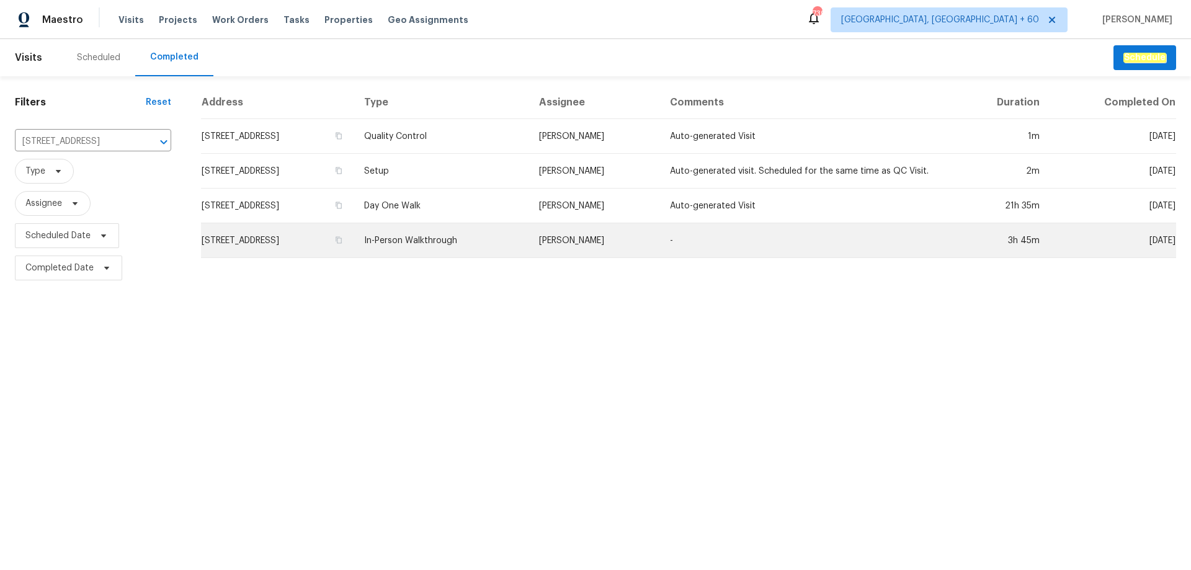  Describe the element at coordinates (277, 102) in the screenshot. I see `th: Address` at that location.